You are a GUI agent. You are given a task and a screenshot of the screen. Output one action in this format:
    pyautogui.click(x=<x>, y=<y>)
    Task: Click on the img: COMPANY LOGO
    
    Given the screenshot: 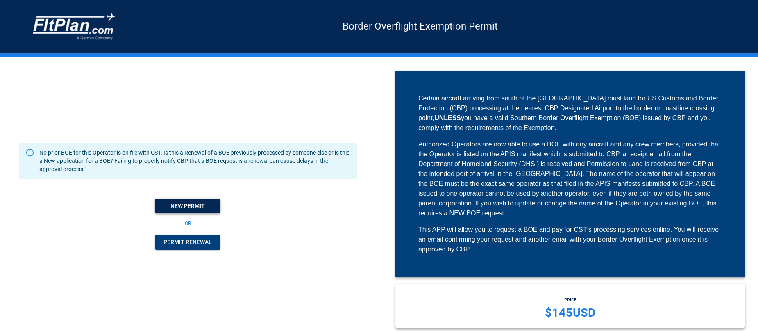 What is the action you would take?
    pyautogui.click(x=74, y=26)
    